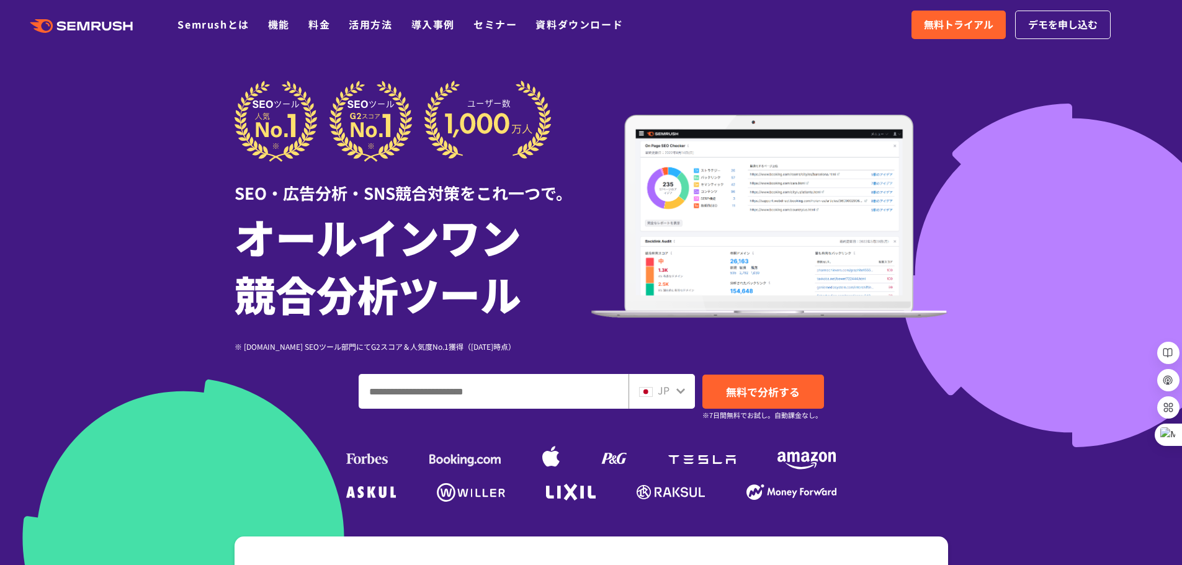  What do you see at coordinates (762, 391) in the screenshot?
I see `span: 無料で分析する` at bounding box center [762, 391].